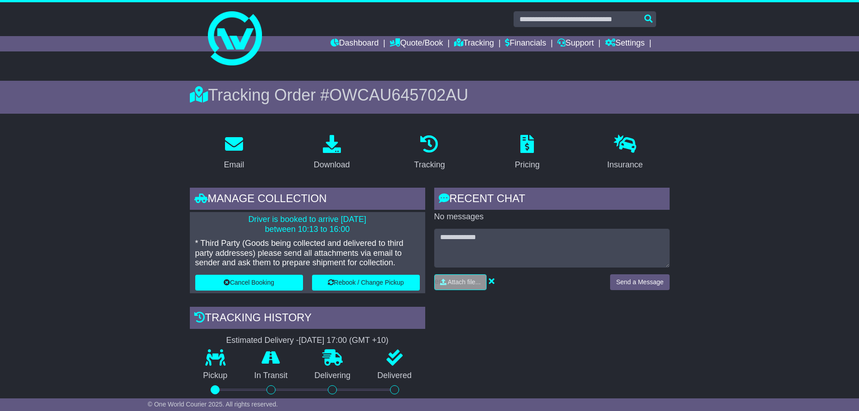  Describe the element at coordinates (333, 376) in the screenshot. I see `p: Delivering` at that location.